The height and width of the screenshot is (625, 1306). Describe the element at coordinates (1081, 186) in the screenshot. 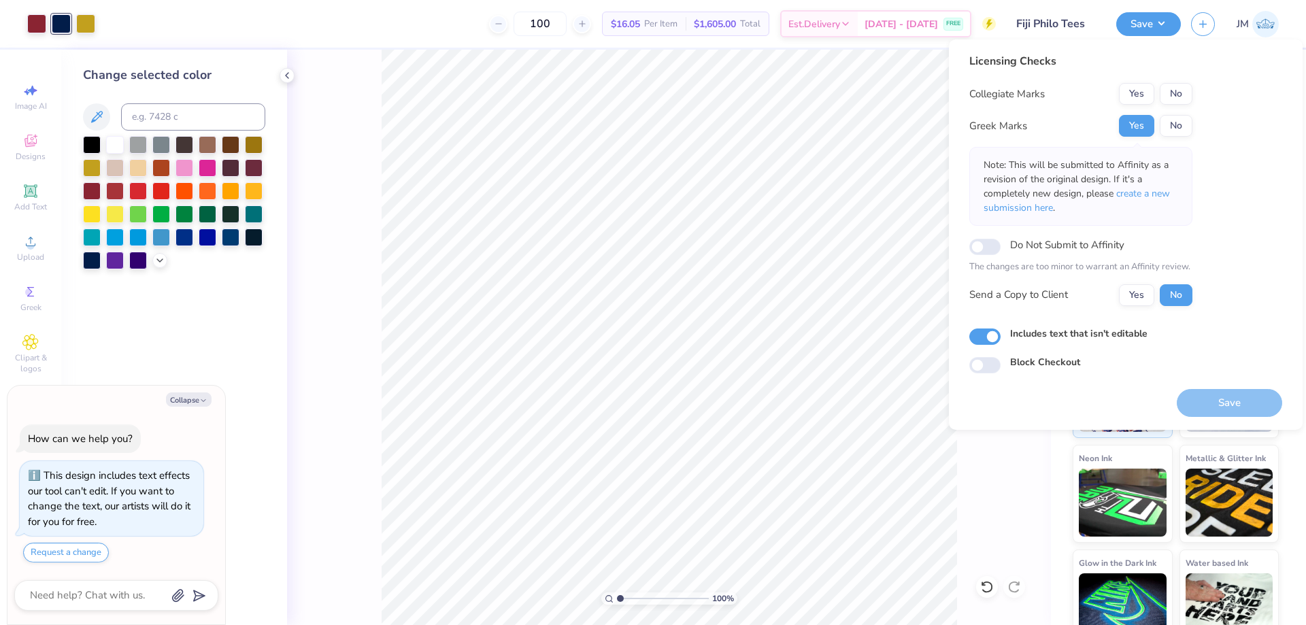

I see `p: Note: This will be submitted to Affinity as a revision of the original design. If it's a complete...` at that location.